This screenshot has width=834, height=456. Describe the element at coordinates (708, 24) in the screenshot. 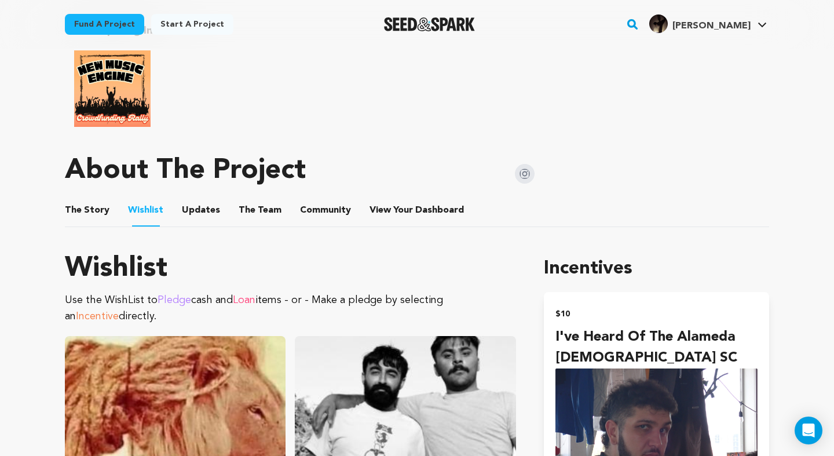

I see `span: Abe N.'s Profile` at that location.